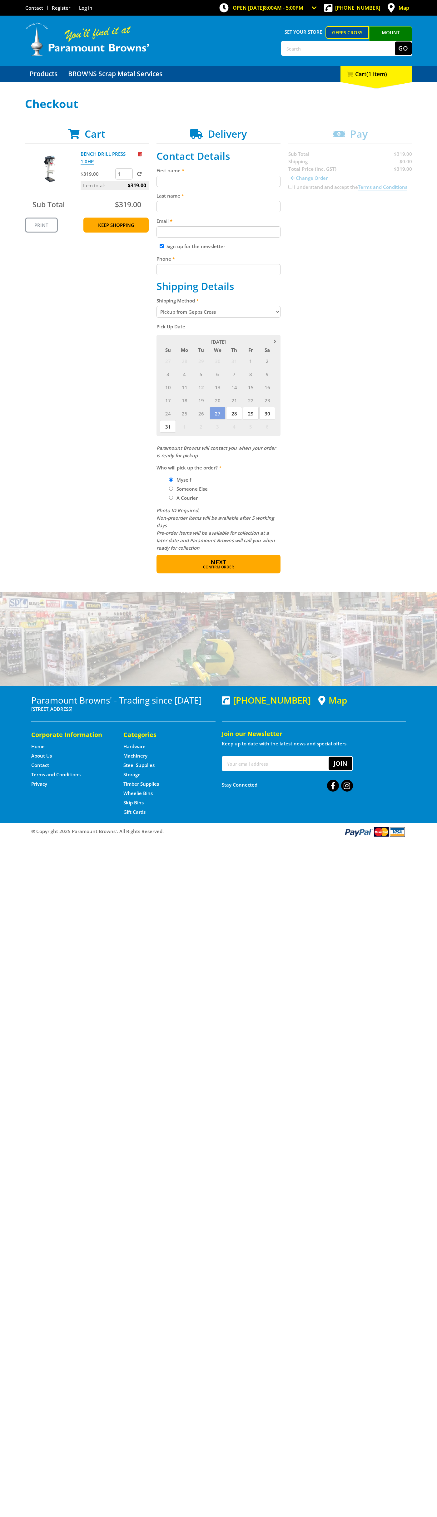 This screenshot has width=437, height=1517. Describe the element at coordinates (234, 400) in the screenshot. I see `span: 21` at that location.